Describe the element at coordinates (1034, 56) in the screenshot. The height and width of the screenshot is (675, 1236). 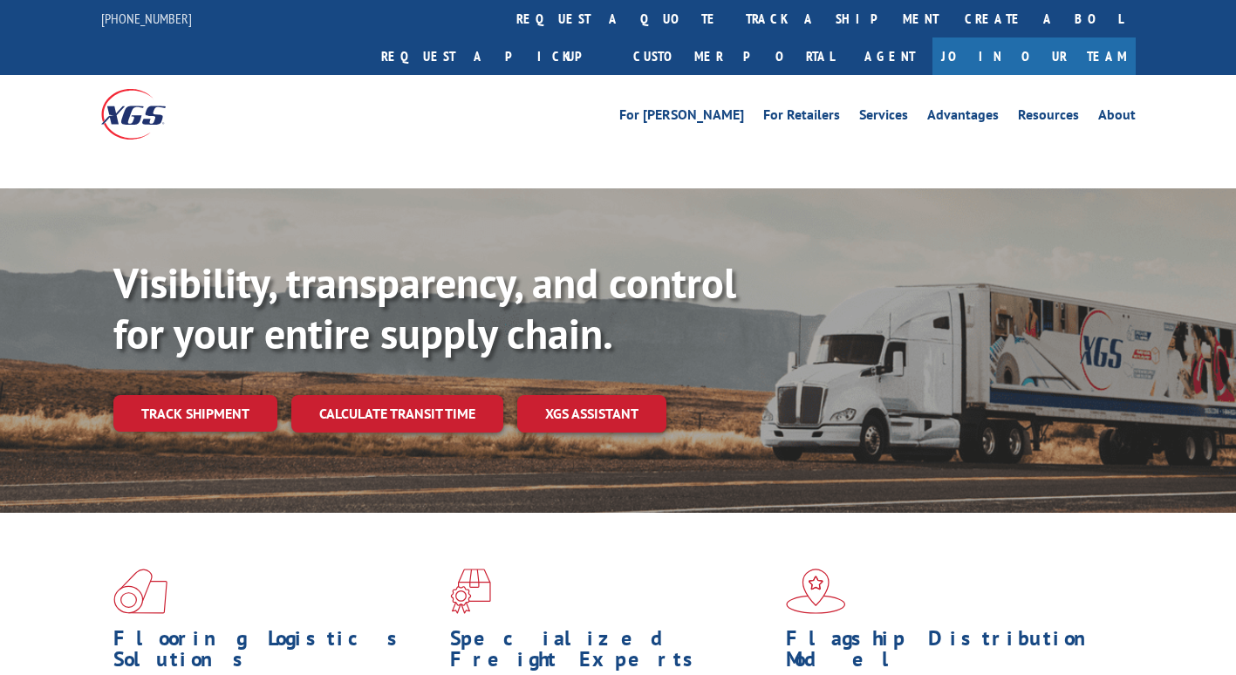
I see `a: Join Our Team` at that location.